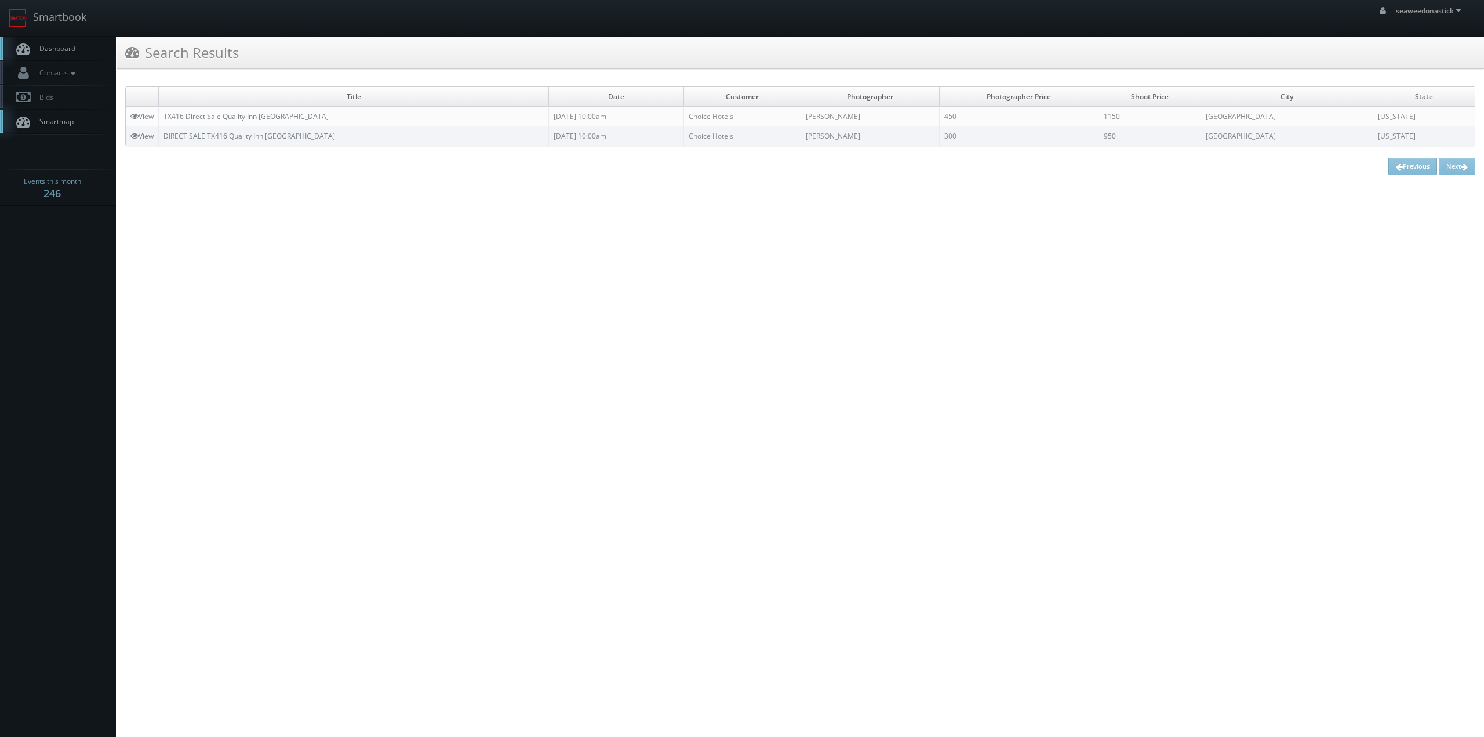  I want to click on td: 450, so click(1019, 117).